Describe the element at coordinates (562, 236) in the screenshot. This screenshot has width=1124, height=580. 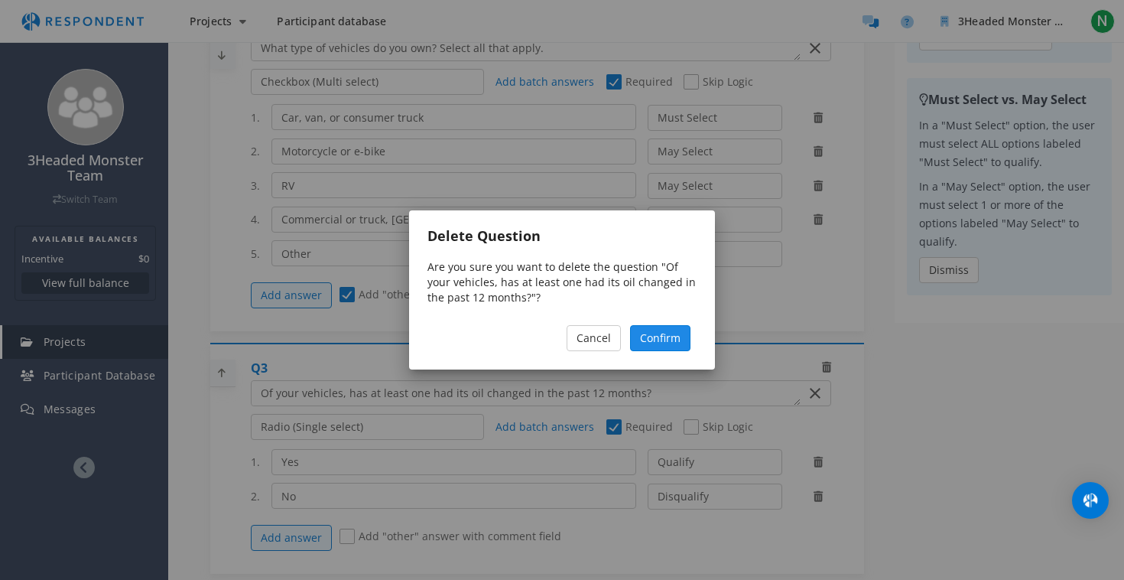
I see `h4: Delete Question` at that location.